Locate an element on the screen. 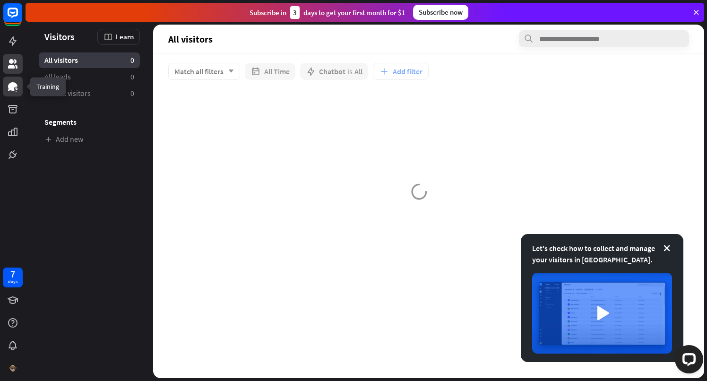 The height and width of the screenshot is (381, 707). img: image is located at coordinates (602, 313).